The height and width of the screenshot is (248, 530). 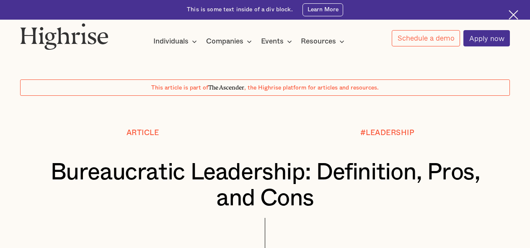 I want to click on a: Learn More, so click(x=322, y=10).